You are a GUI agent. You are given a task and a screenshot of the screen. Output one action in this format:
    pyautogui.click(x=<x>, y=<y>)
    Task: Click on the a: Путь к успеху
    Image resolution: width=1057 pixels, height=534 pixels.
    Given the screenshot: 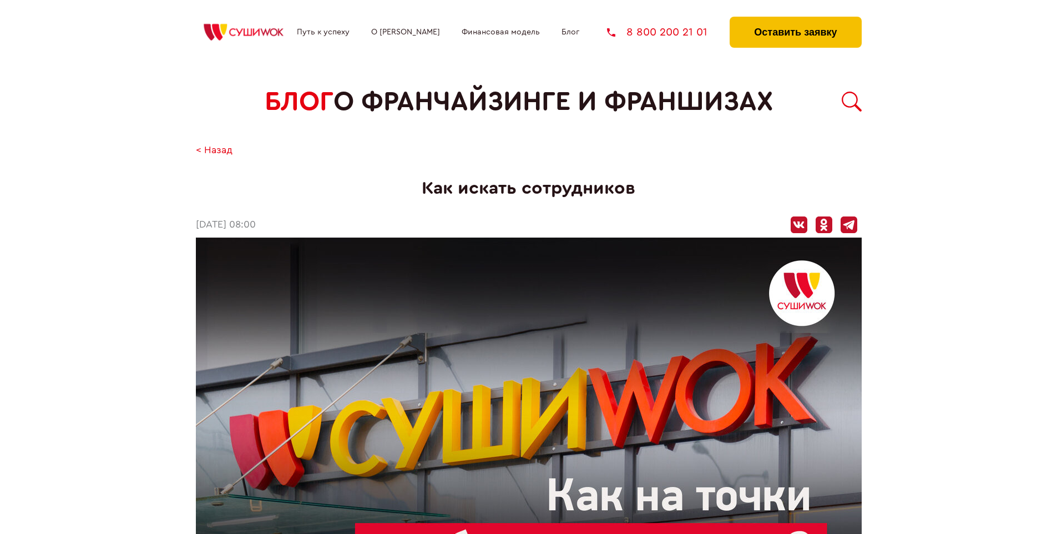 What is the action you would take?
    pyautogui.click(x=323, y=32)
    